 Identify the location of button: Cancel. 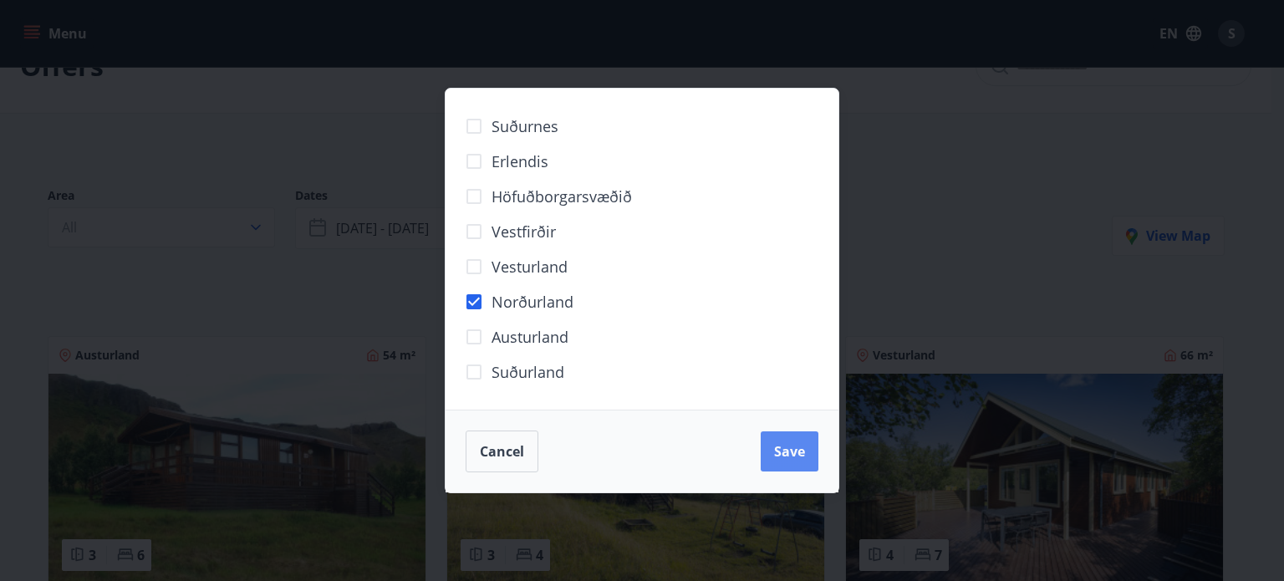
(501, 451).